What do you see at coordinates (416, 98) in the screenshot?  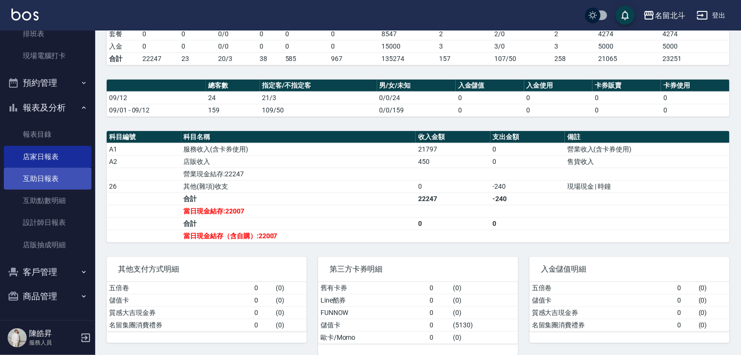 I see `td: 0/0/24` at bounding box center [416, 98].